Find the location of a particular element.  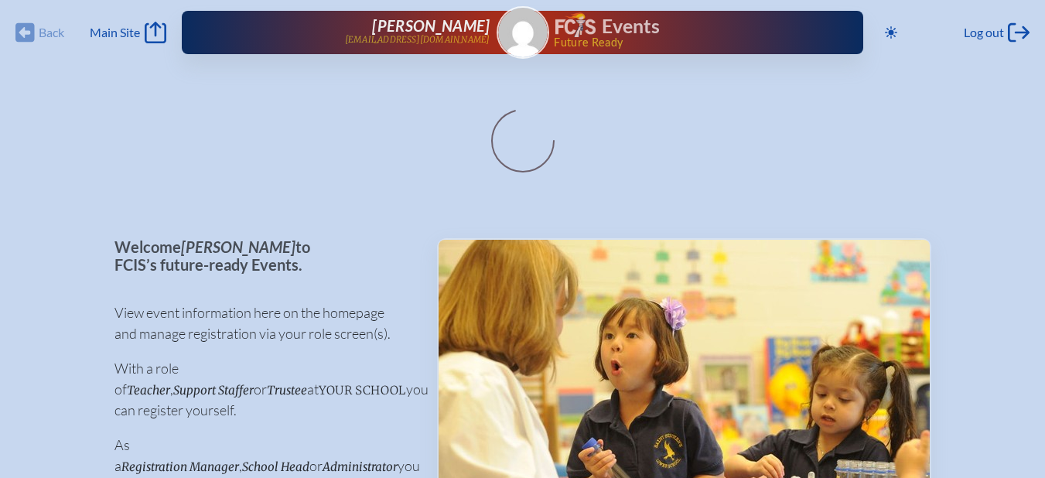

div: FCIS Events — Future ready is located at coordinates (684, 30).